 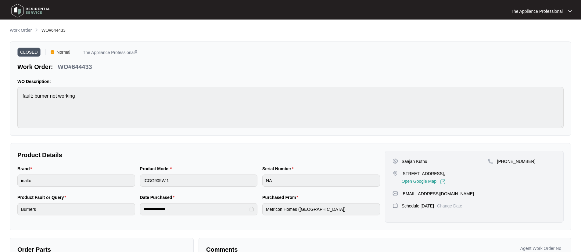 I want to click on p: The Appliance Professional, so click(x=537, y=11).